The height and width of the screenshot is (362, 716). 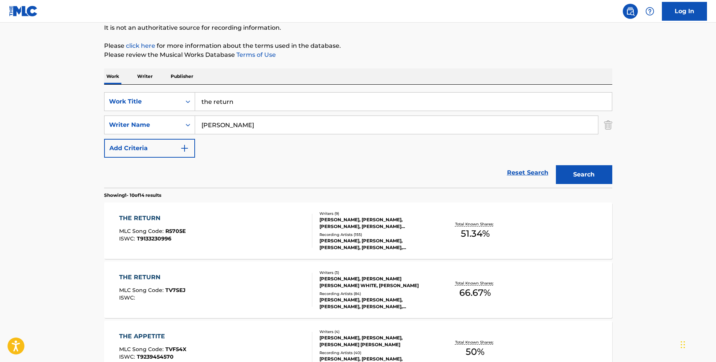 I want to click on img: search, so click(x=630, y=11).